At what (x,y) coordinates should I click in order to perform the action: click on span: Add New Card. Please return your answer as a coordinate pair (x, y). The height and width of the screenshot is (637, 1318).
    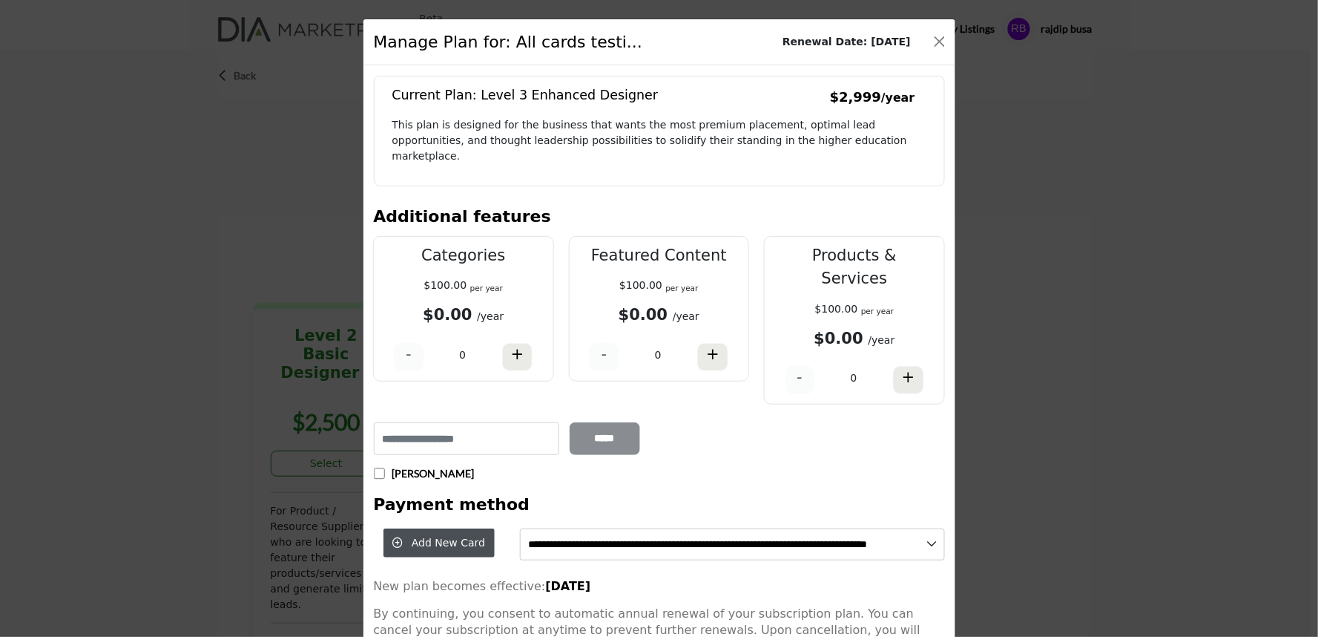
    Looking at the image, I should click on (448, 542).